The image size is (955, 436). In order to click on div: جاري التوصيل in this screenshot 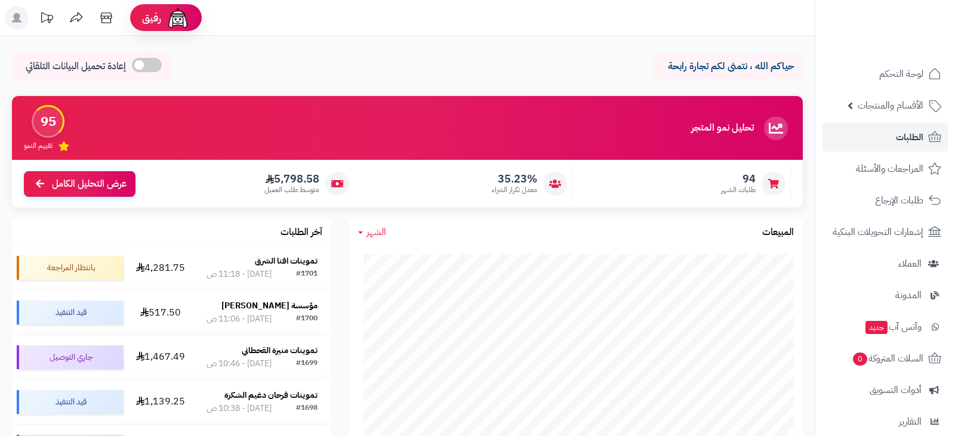, I will do `click(70, 358)`.